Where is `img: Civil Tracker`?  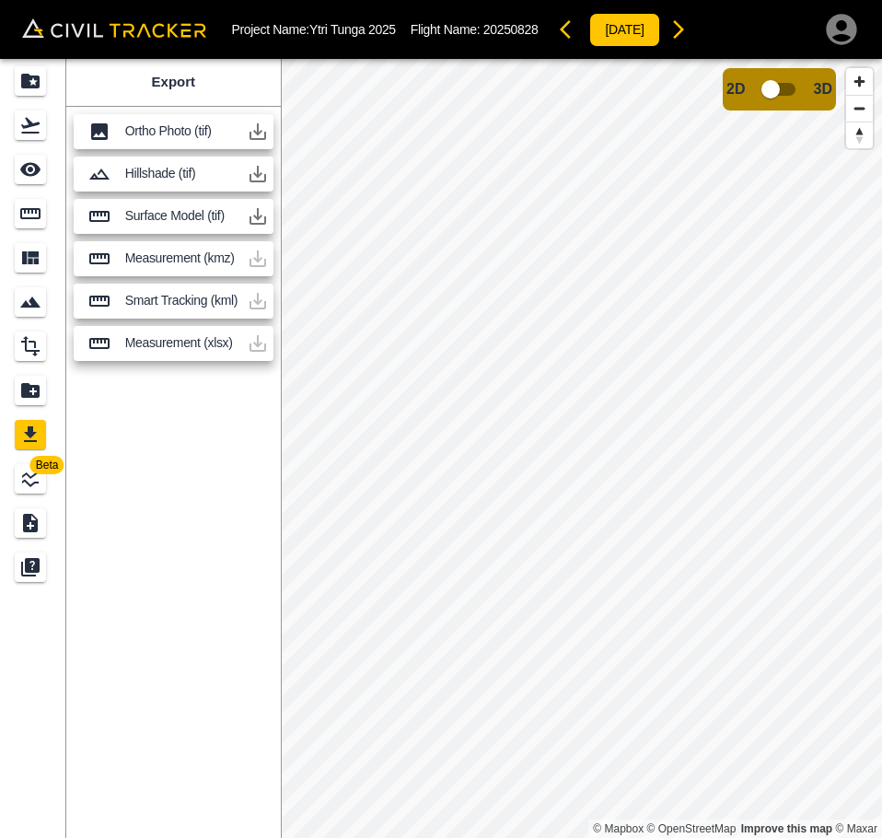
img: Civil Tracker is located at coordinates (114, 28).